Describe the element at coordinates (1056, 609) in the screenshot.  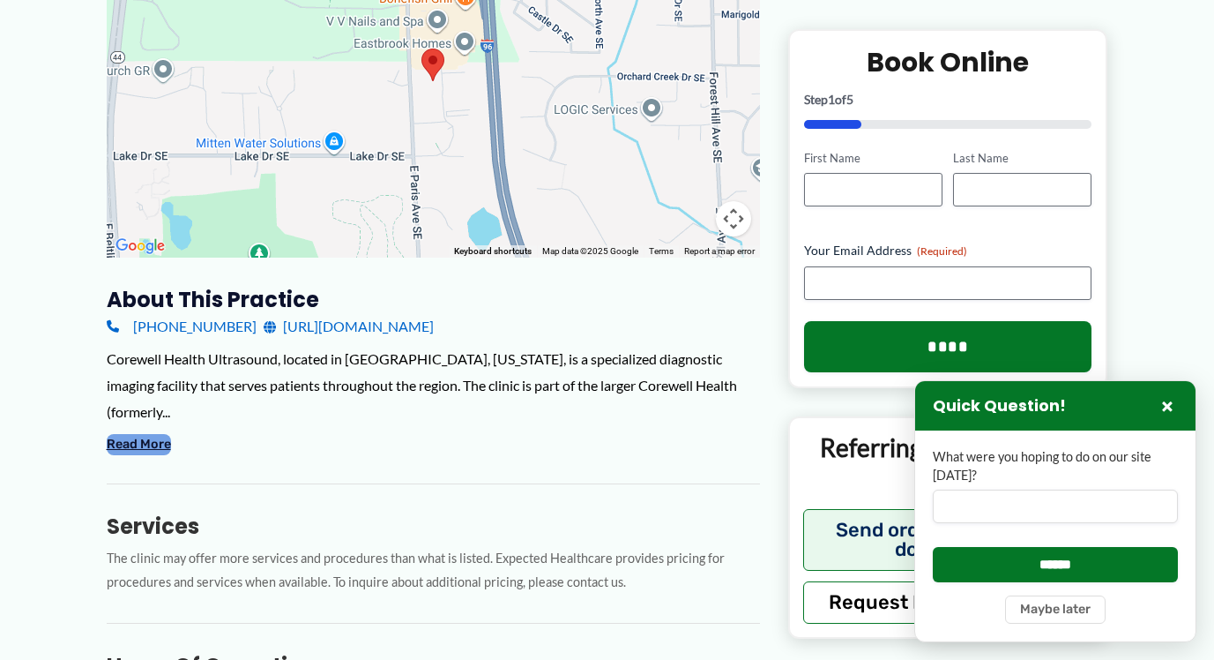
I see `button: Maybe later` at that location.